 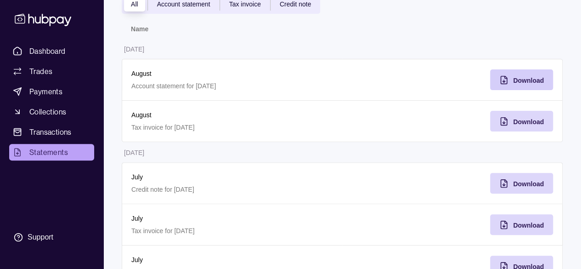 What do you see at coordinates (48, 112) in the screenshot?
I see `span: Collections` at bounding box center [48, 112].